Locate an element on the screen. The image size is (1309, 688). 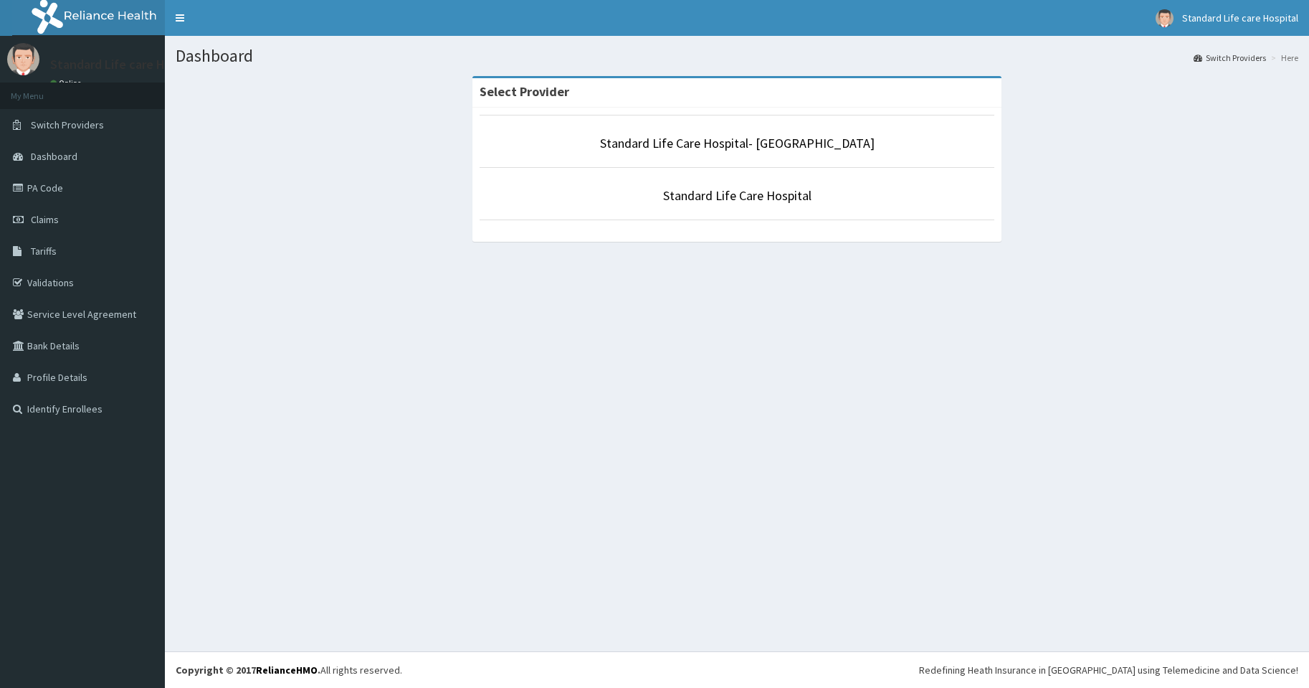
span: Tariffs is located at coordinates (44, 251).